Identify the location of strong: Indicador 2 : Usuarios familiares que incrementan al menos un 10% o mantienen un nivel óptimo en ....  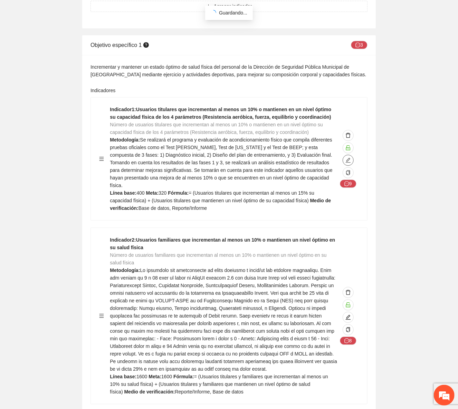
(223, 244).